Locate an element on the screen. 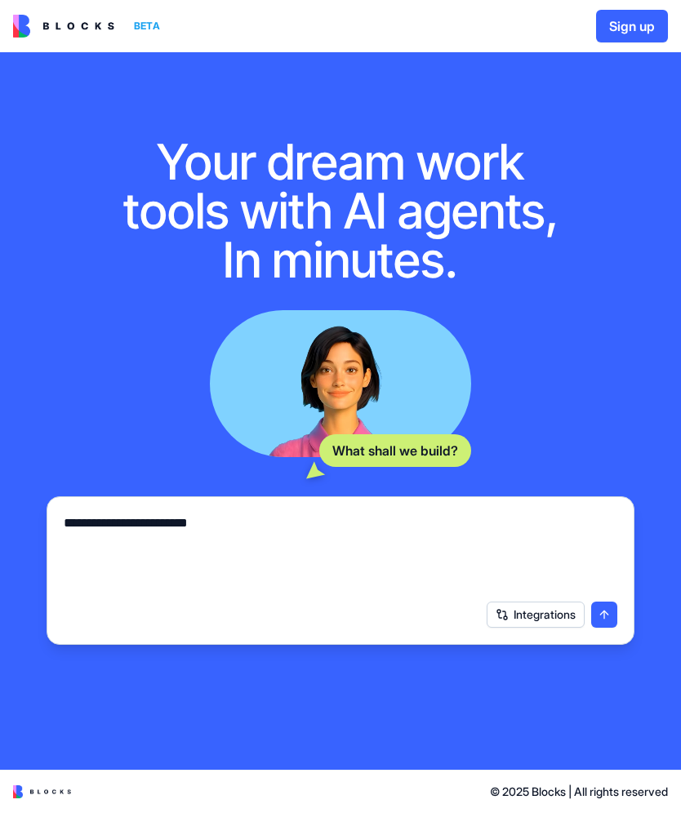 Image resolution: width=681 pixels, height=813 pixels. button: Integrations is located at coordinates (536, 615).